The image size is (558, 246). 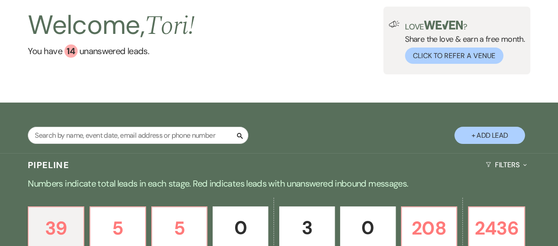 What do you see at coordinates (496, 228) in the screenshot?
I see `p: 2436` at bounding box center [496, 228].